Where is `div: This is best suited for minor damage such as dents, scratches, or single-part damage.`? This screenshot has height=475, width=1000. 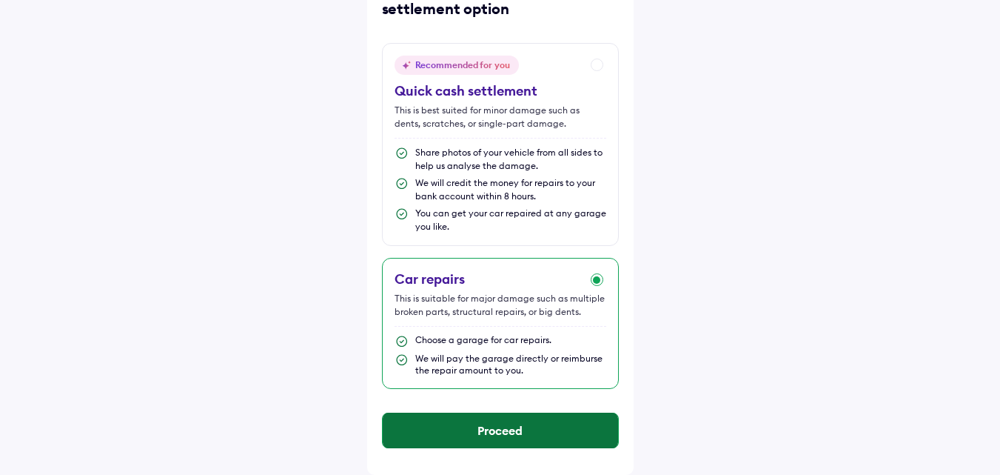 div: This is best suited for minor damage such as dents, scratches, or single-part damage. is located at coordinates (500, 117).